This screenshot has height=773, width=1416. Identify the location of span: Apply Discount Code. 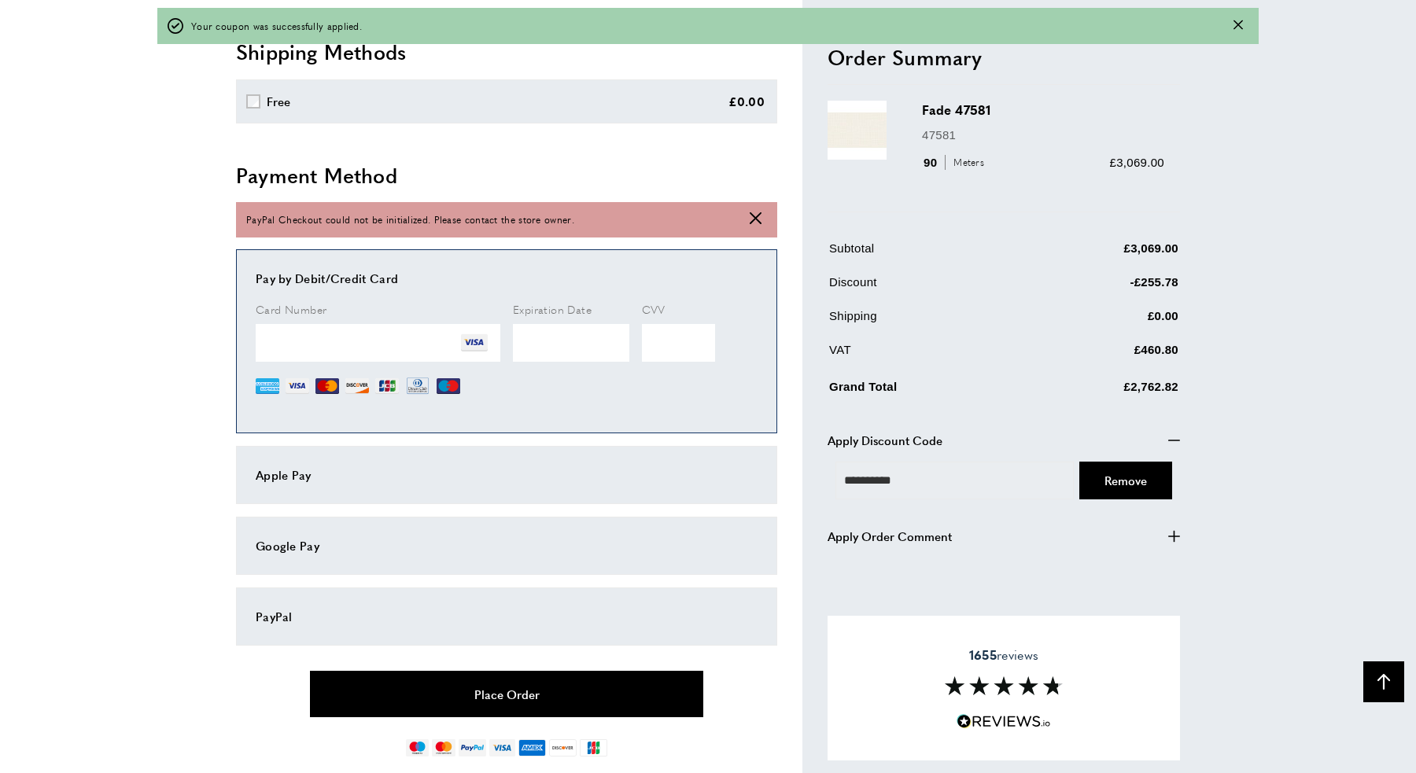
(885, 440).